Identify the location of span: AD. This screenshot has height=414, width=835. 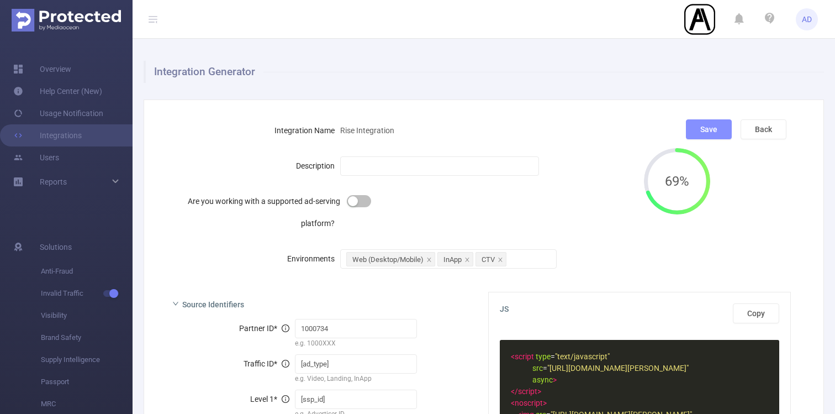
(807, 19).